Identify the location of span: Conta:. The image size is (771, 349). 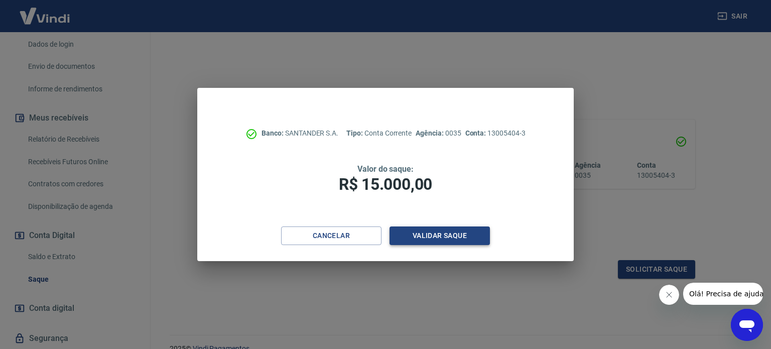
(476, 133).